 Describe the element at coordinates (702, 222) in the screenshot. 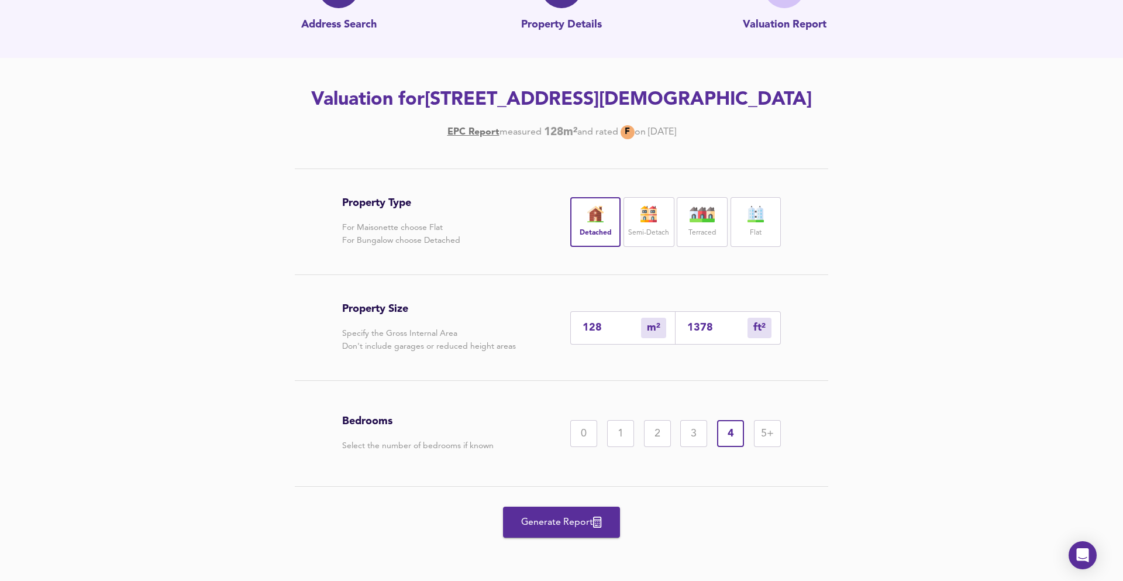

I see `div: Terraced` at that location.